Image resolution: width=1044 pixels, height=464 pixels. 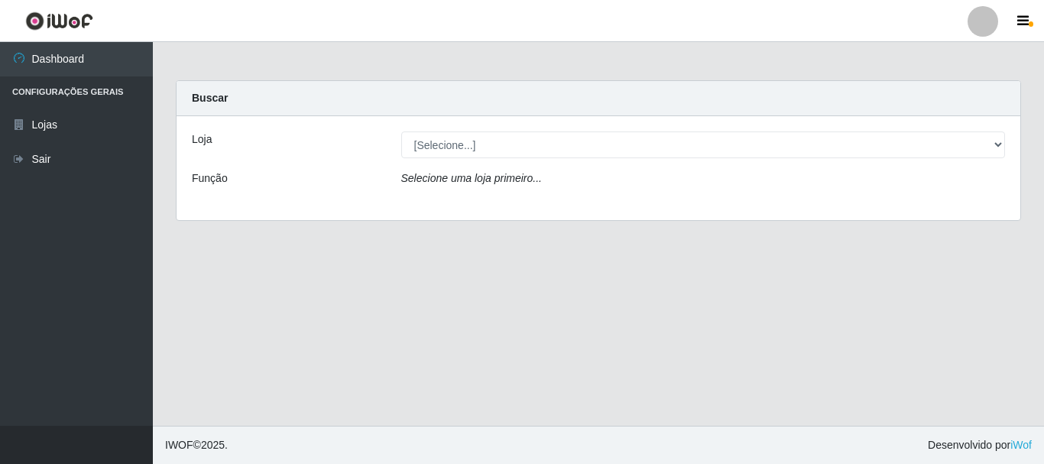 What do you see at coordinates (980, 445) in the screenshot?
I see `span: Desenvolvido por` at bounding box center [980, 445].